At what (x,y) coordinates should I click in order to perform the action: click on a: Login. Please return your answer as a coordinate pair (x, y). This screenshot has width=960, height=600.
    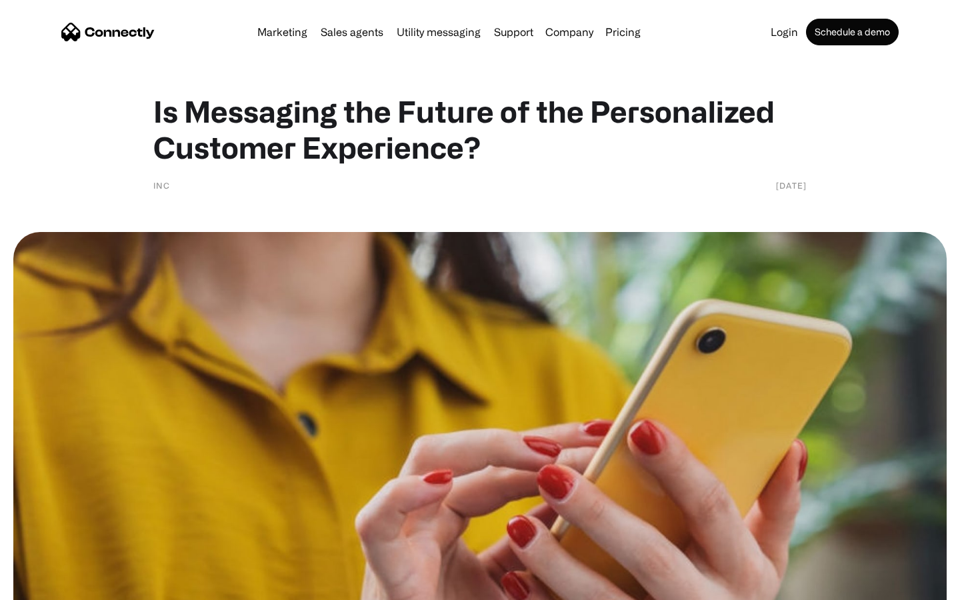
    Looking at the image, I should click on (784, 32).